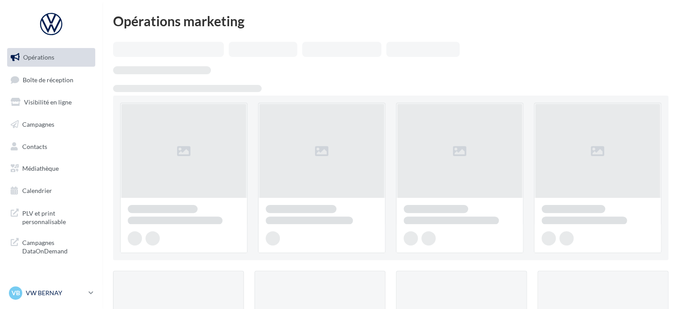 This screenshot has width=679, height=309. I want to click on span: Contacts, so click(35, 146).